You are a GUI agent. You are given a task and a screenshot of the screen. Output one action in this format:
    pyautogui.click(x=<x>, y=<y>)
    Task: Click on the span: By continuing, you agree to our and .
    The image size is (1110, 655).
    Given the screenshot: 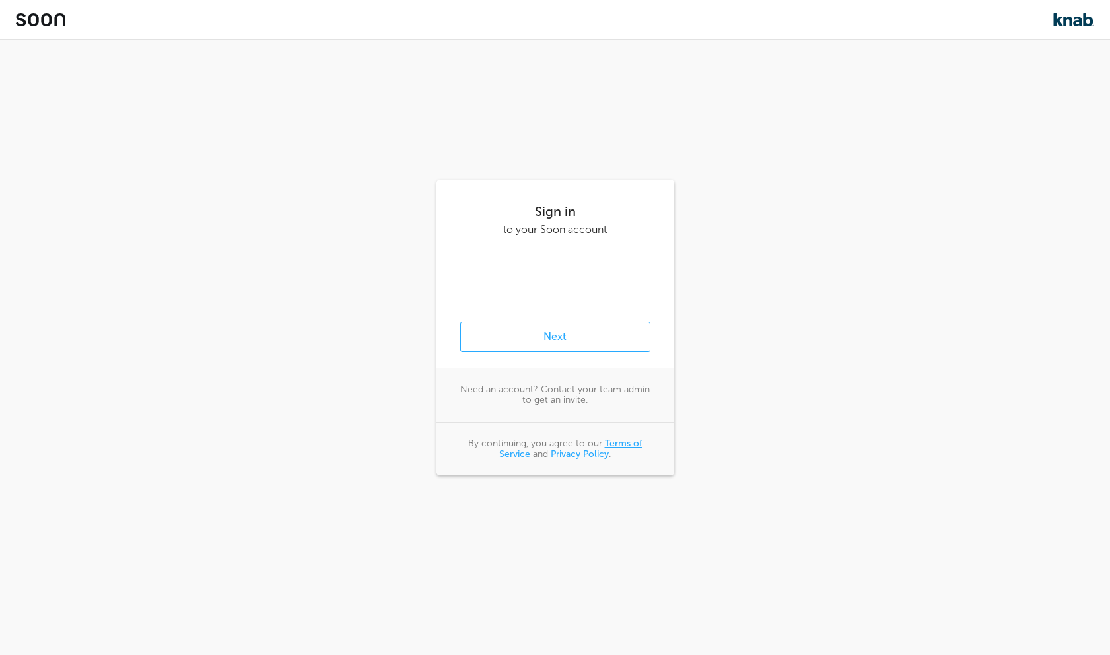 What is the action you would take?
    pyautogui.click(x=555, y=448)
    